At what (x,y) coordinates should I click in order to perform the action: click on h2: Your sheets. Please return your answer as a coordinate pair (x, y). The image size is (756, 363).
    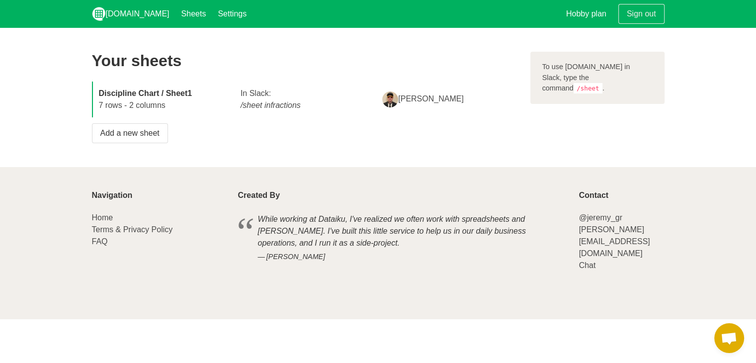
    Looking at the image, I should click on (305, 61).